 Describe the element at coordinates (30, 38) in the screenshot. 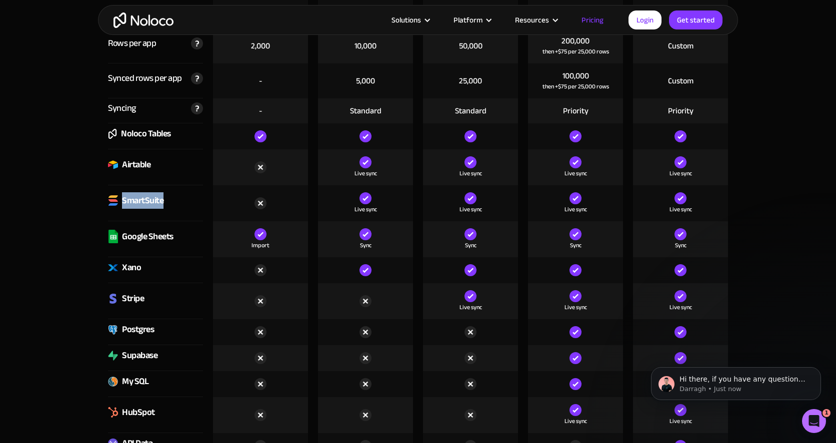

I see `img: Profile image for Darragh` at that location.